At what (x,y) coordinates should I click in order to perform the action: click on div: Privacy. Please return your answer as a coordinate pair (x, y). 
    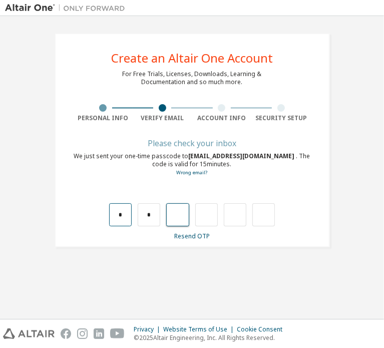
    Looking at the image, I should click on (148, 329).